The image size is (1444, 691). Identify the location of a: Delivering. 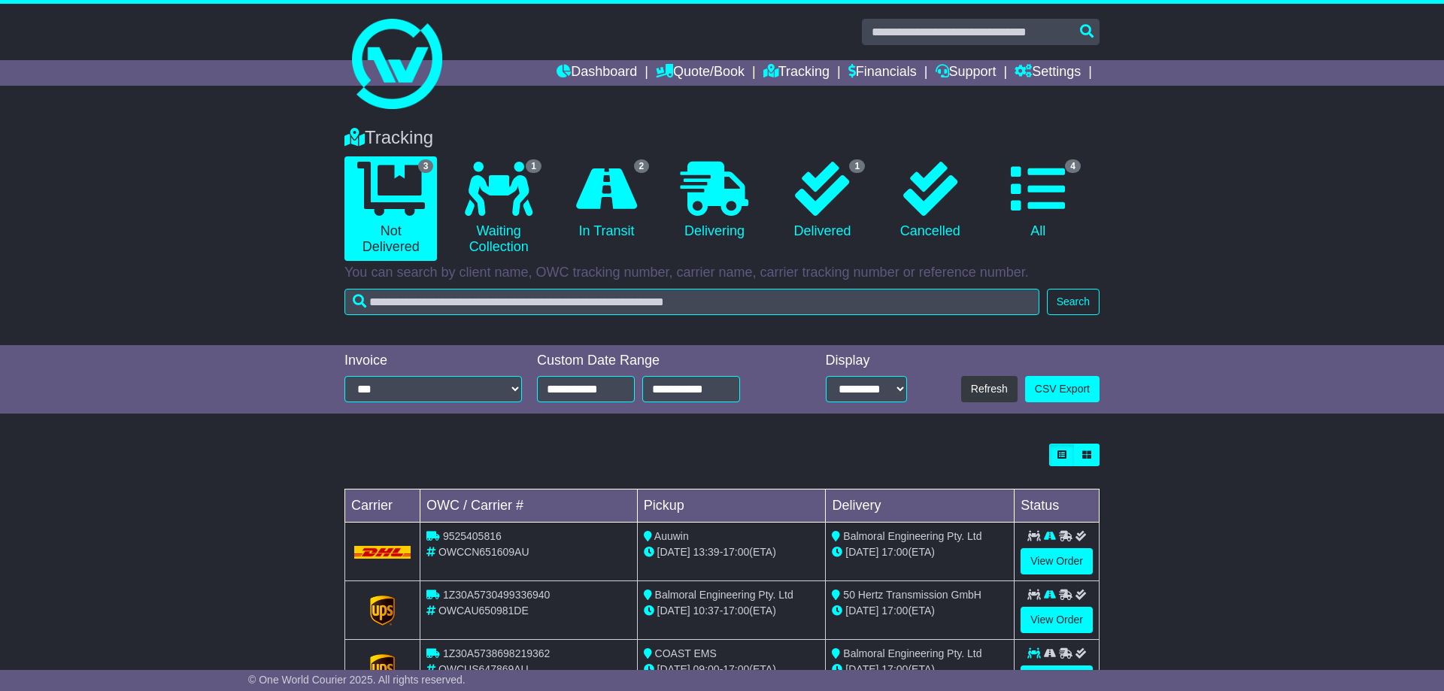
(714, 201).